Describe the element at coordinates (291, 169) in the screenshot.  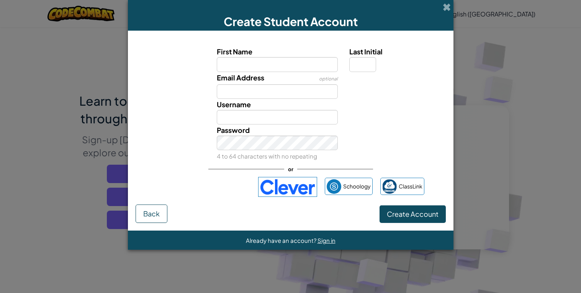
I see `span: or` at that location.